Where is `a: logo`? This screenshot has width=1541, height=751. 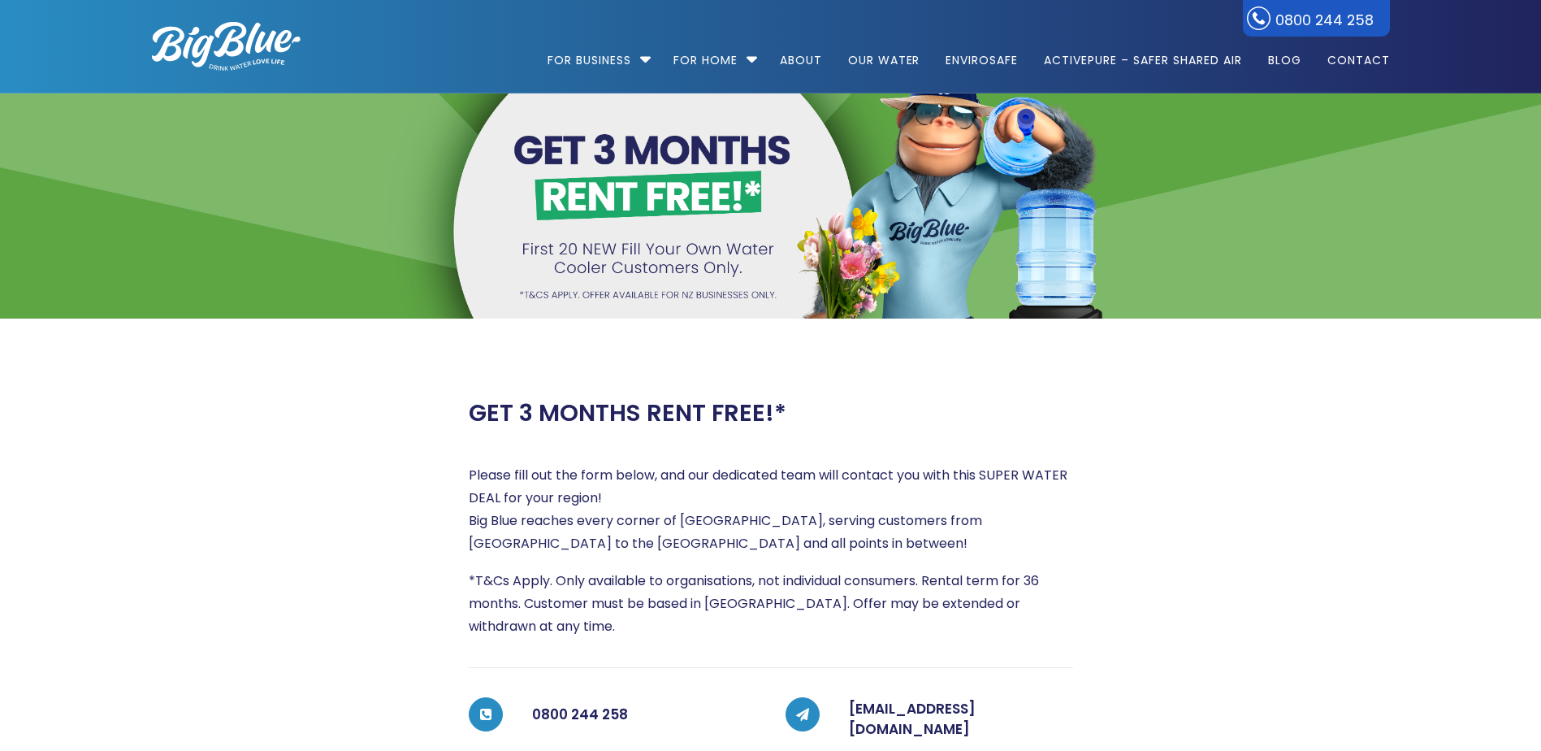
a: logo is located at coordinates (226, 46).